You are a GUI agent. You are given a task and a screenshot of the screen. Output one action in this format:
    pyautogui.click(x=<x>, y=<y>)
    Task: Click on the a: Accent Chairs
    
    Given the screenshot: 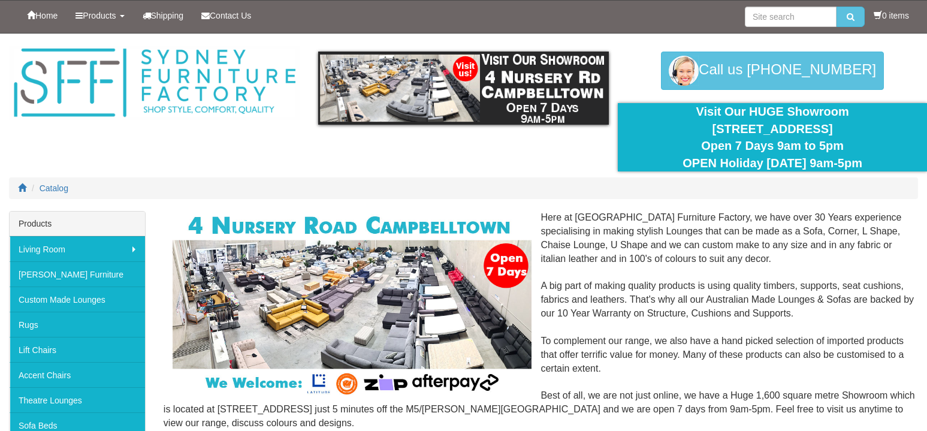 What is the action you would take?
    pyautogui.click(x=77, y=375)
    